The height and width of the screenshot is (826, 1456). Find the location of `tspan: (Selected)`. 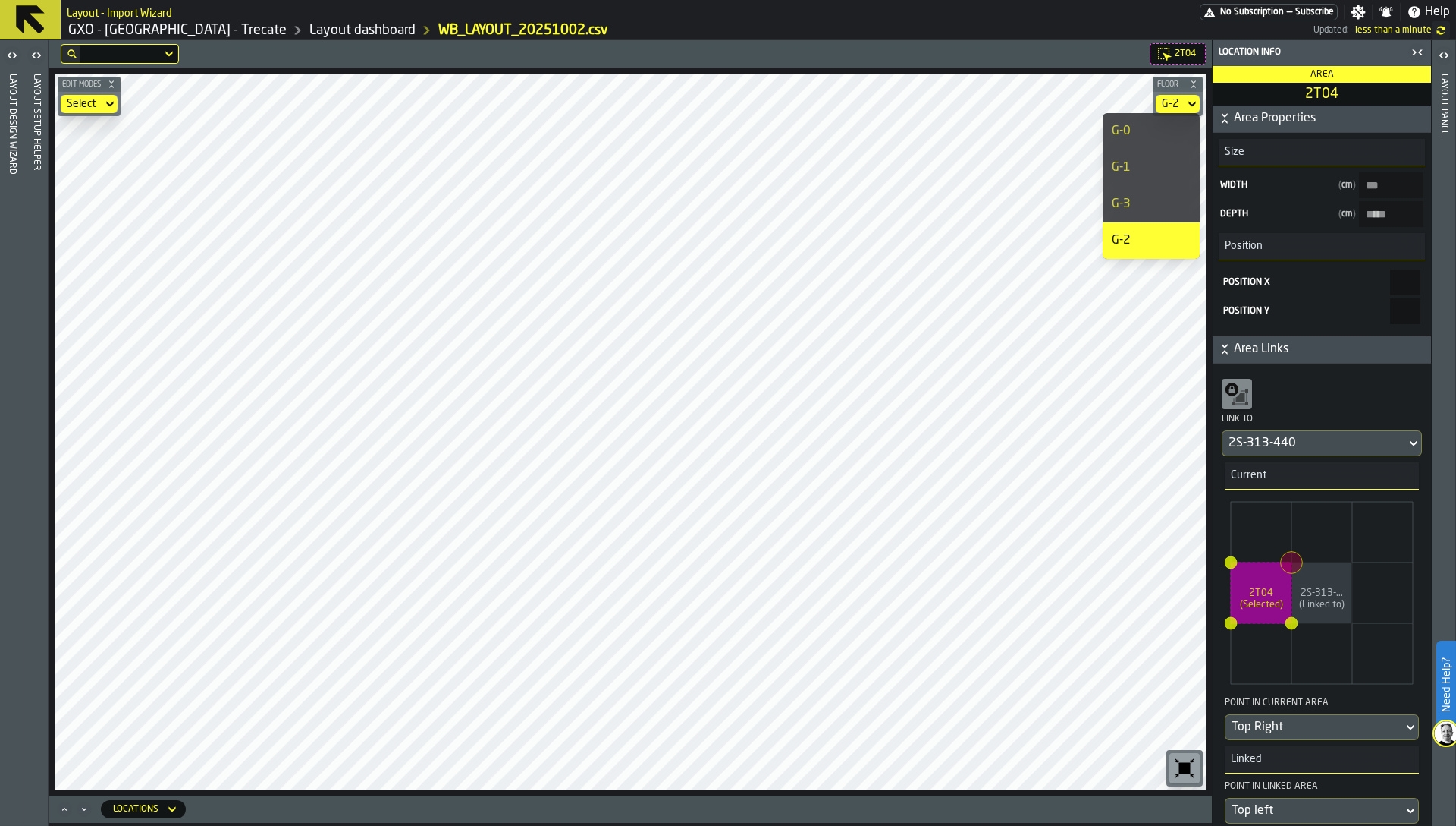

tspan: (Selected) is located at coordinates (1262, 605).